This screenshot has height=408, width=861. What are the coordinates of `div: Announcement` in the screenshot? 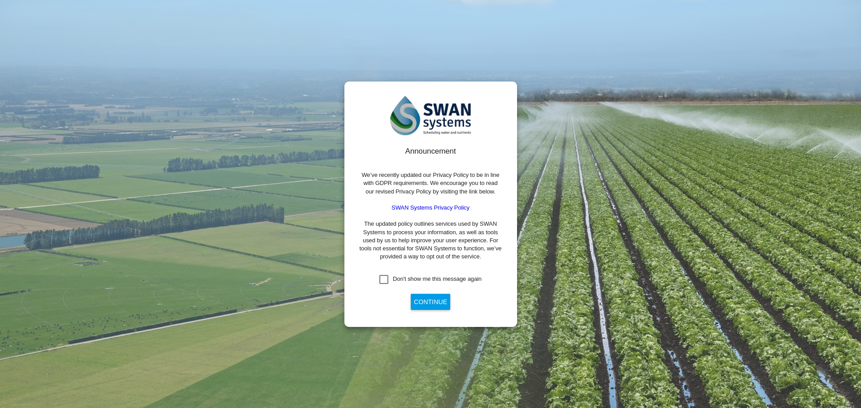 It's located at (430, 152).